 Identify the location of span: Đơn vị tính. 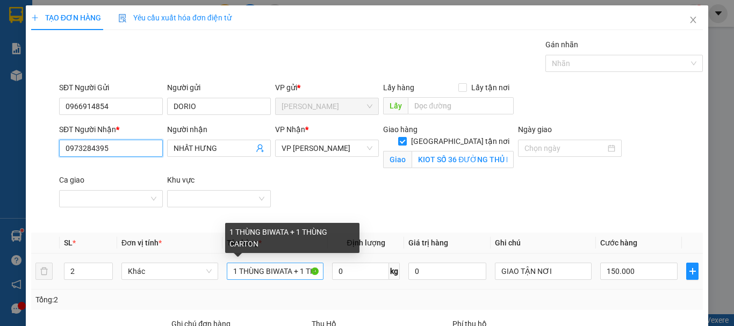
(141, 243).